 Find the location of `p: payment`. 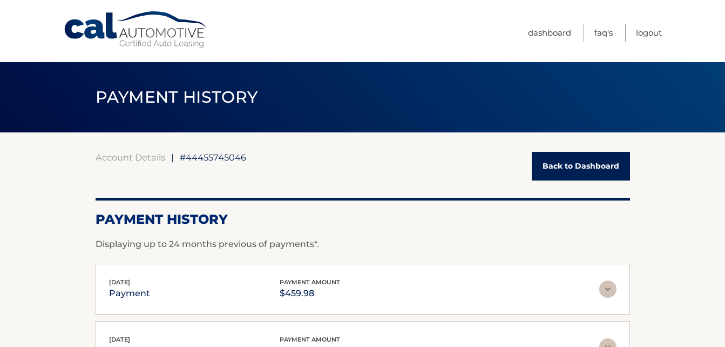

p: payment is located at coordinates (130, 293).